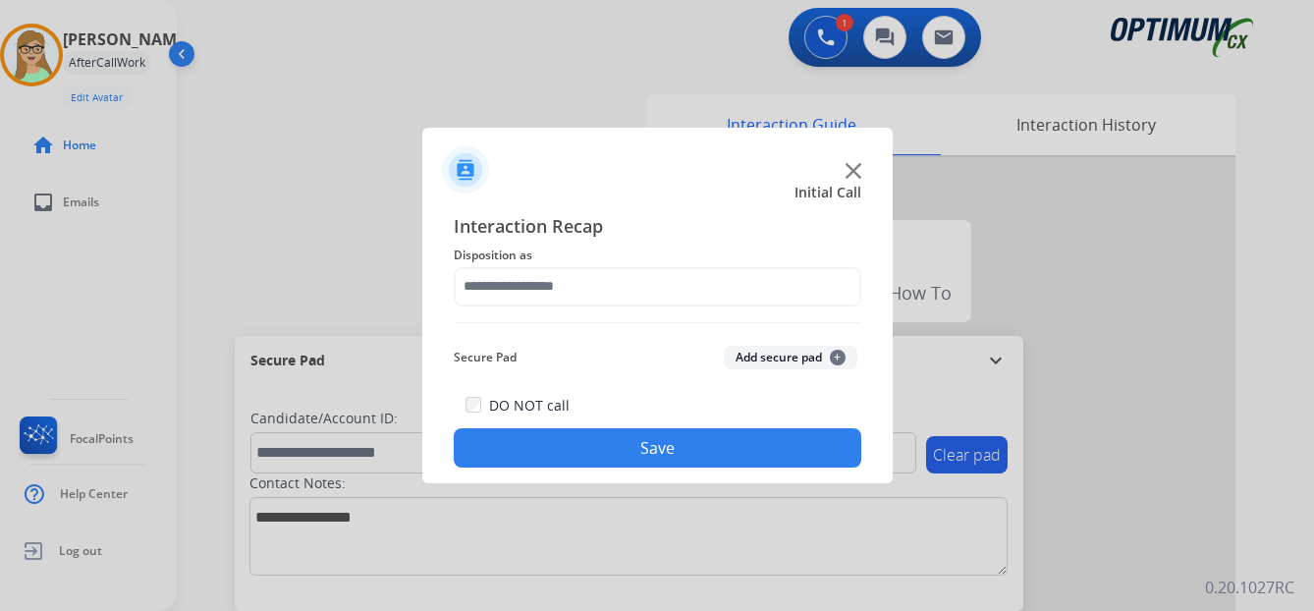 The width and height of the screenshot is (1314, 611). I want to click on img: contact-recap-line.svg, so click(657, 322).